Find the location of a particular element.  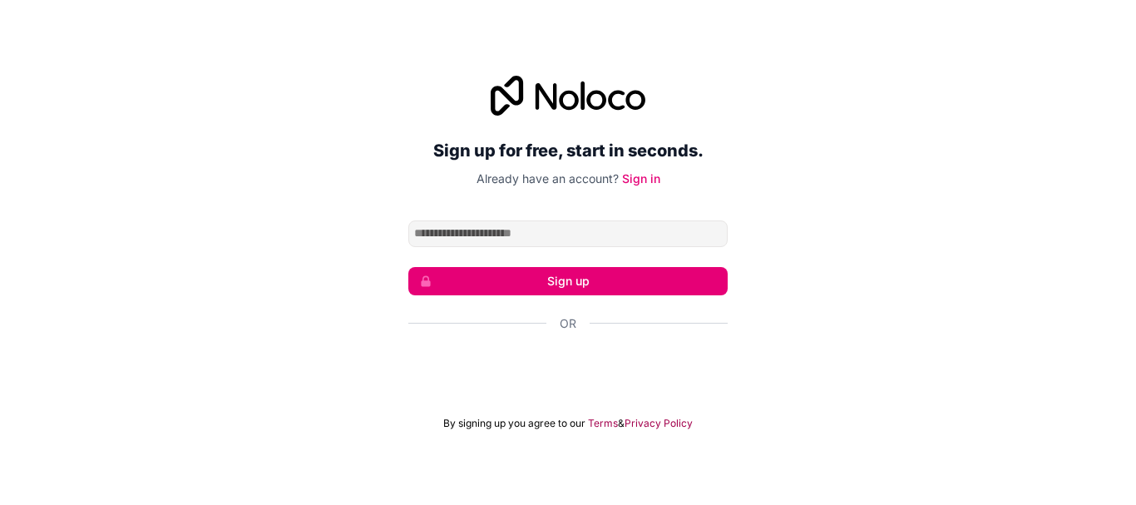

span: Already have an account? is located at coordinates (547, 178).